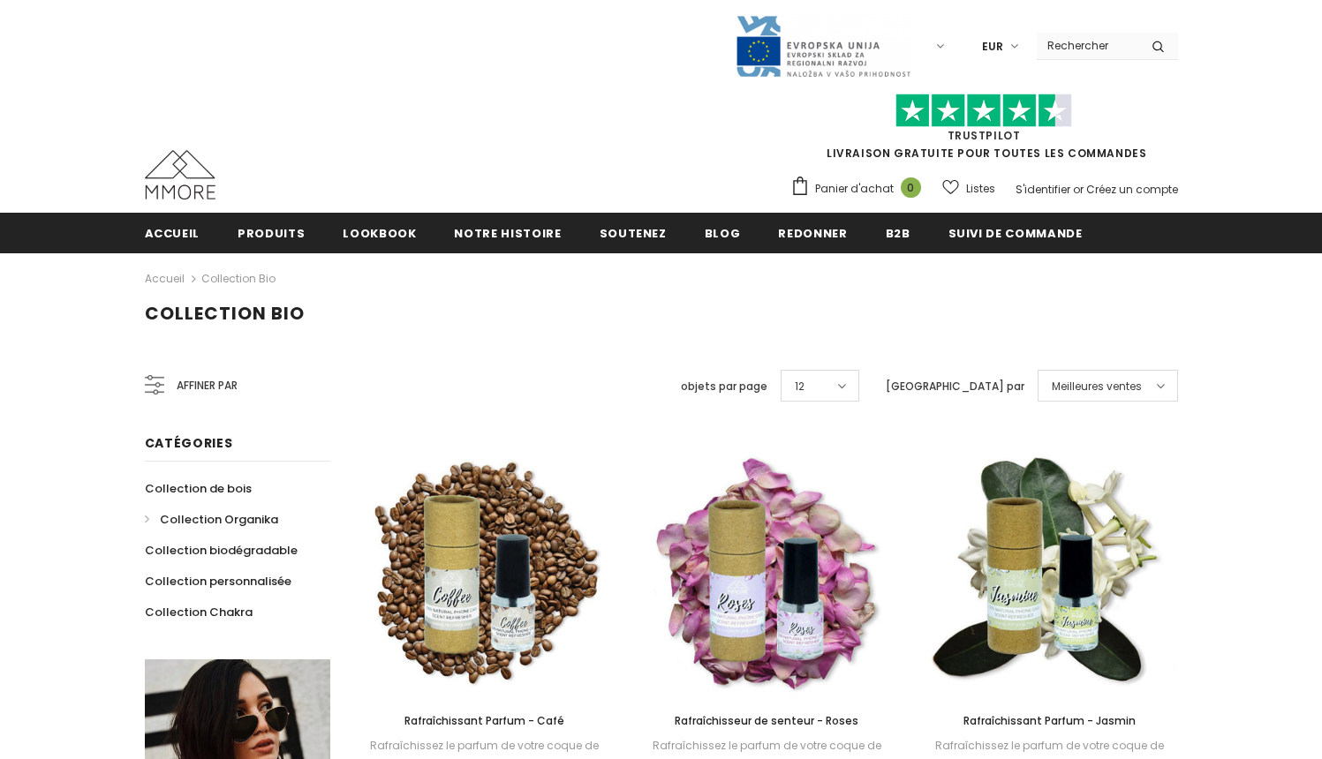 The width and height of the screenshot is (1322, 759). What do you see at coordinates (993, 47) in the screenshot?
I see `span: EUR` at bounding box center [993, 47].